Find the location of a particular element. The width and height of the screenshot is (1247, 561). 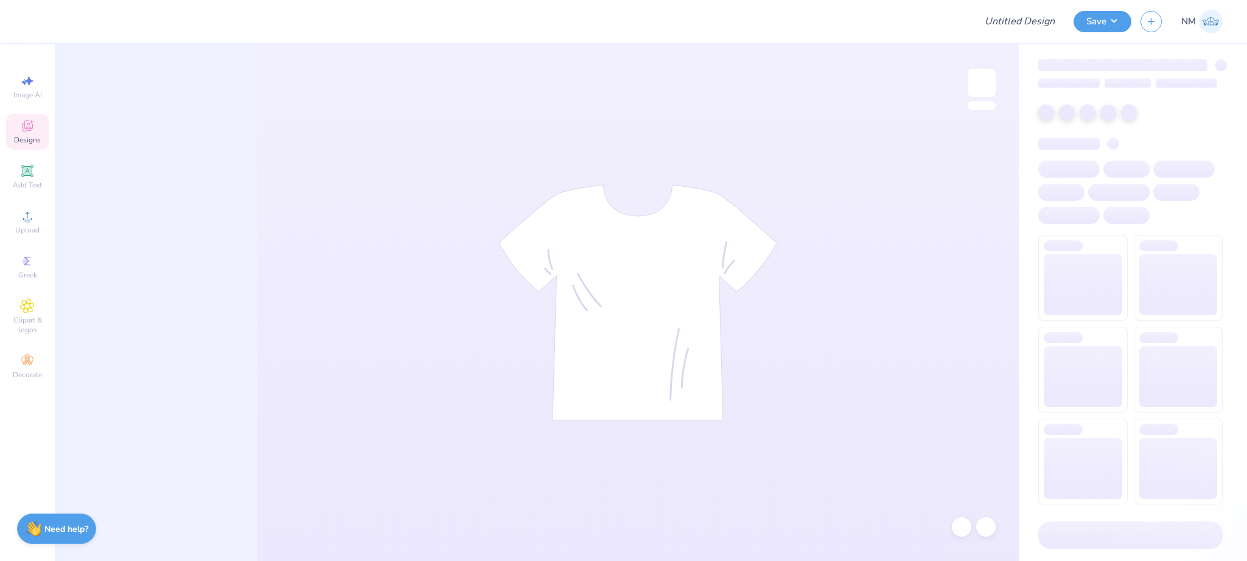

button: Save is located at coordinates (1102, 21).